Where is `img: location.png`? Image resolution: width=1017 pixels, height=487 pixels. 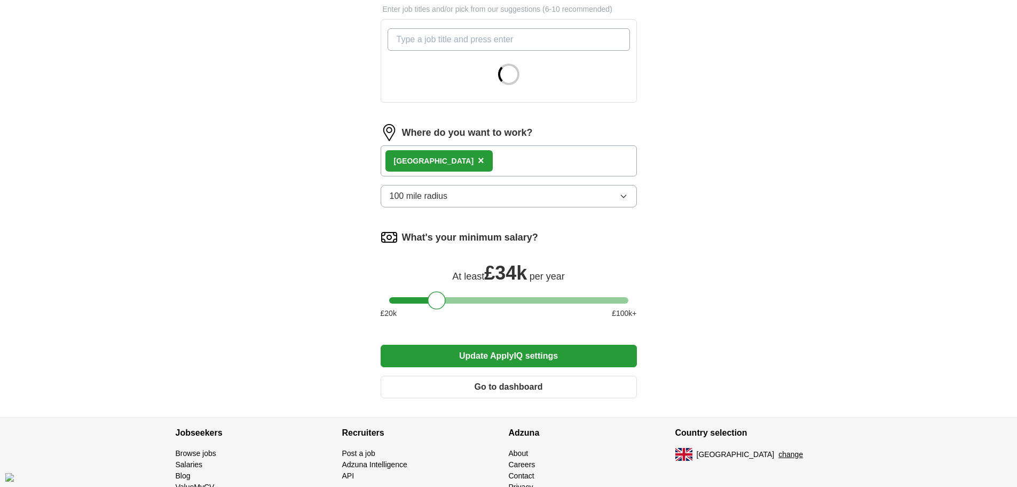
img: location.png is located at coordinates (389, 132).